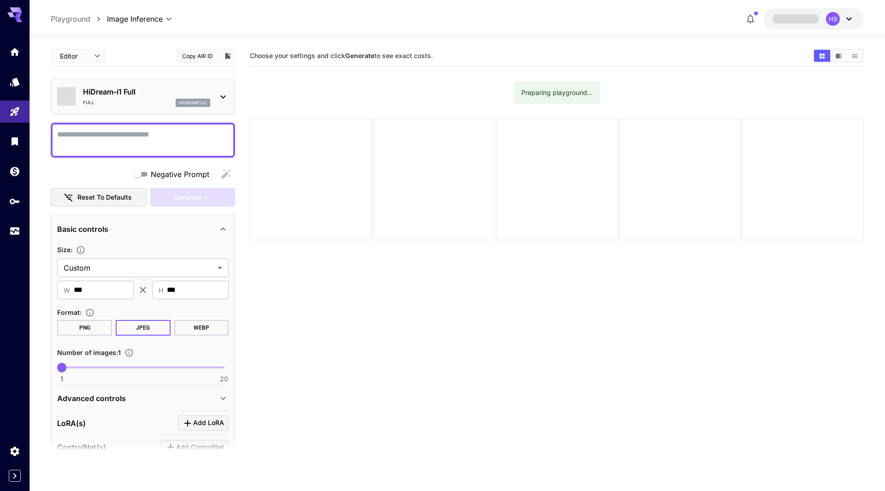 The image size is (885, 491). Describe the element at coordinates (91, 398) in the screenshot. I see `p: Advanced controls` at that location.